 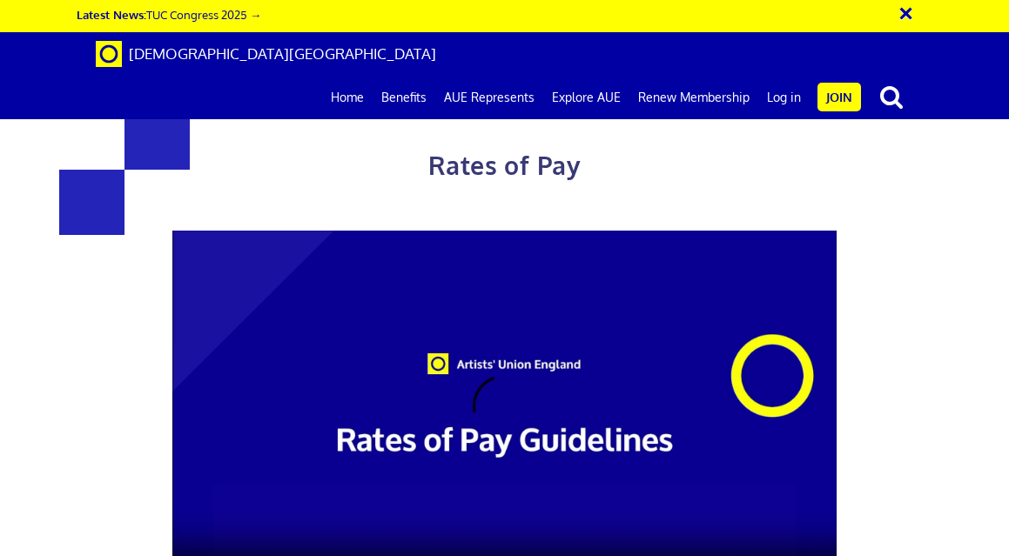 What do you see at coordinates (404, 98) in the screenshot?
I see `a: Benefits` at bounding box center [404, 98].